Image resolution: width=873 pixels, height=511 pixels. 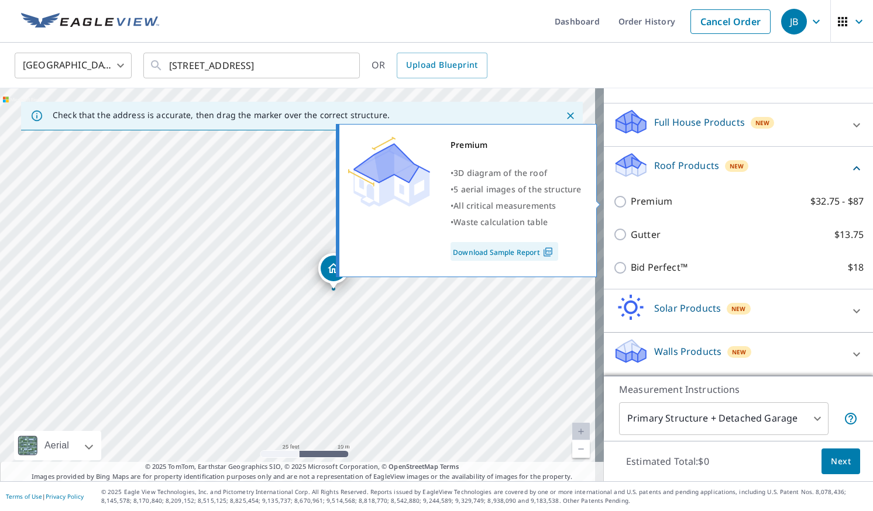 What do you see at coordinates (24, 497) in the screenshot?
I see `a: Terms of Use` at bounding box center [24, 497].